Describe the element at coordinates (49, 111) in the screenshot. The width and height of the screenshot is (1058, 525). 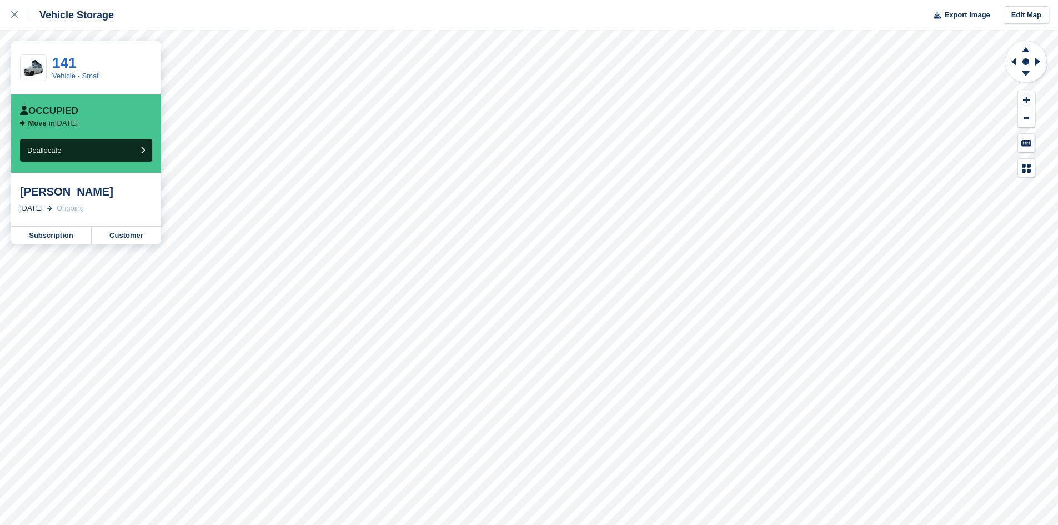
I see `div: Occupied` at that location.